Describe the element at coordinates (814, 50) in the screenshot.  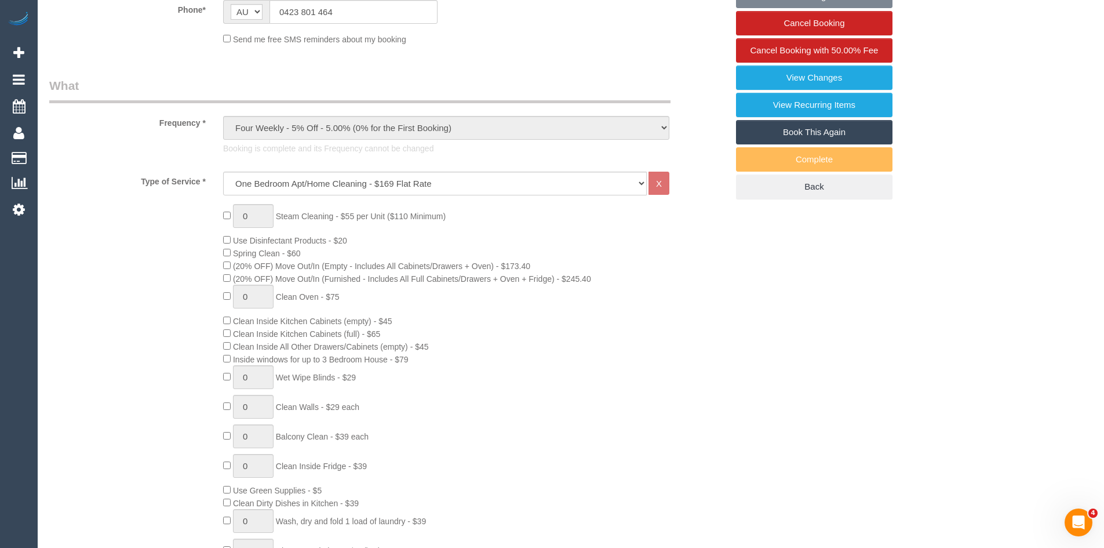
I see `a: Cancel Booking with 50.00% Fee` at that location.